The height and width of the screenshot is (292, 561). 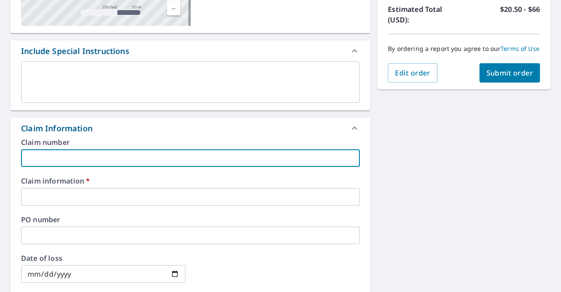 I want to click on button: Edit order, so click(x=413, y=73).